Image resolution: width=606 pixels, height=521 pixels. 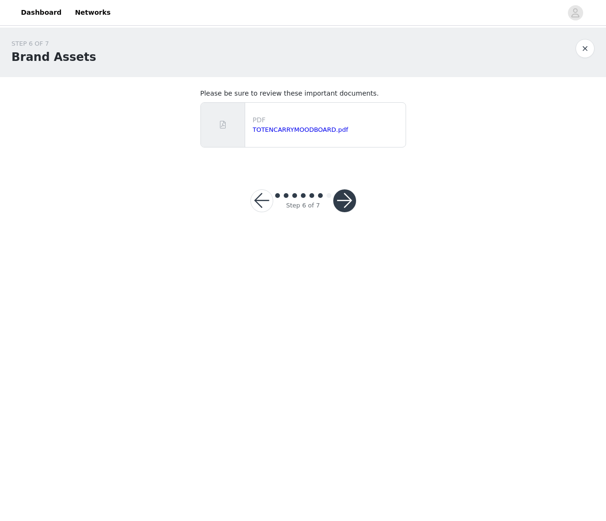 What do you see at coordinates (300, 129) in the screenshot?
I see `a: TOTENCARRYMOODBOARD.pdf` at bounding box center [300, 129].